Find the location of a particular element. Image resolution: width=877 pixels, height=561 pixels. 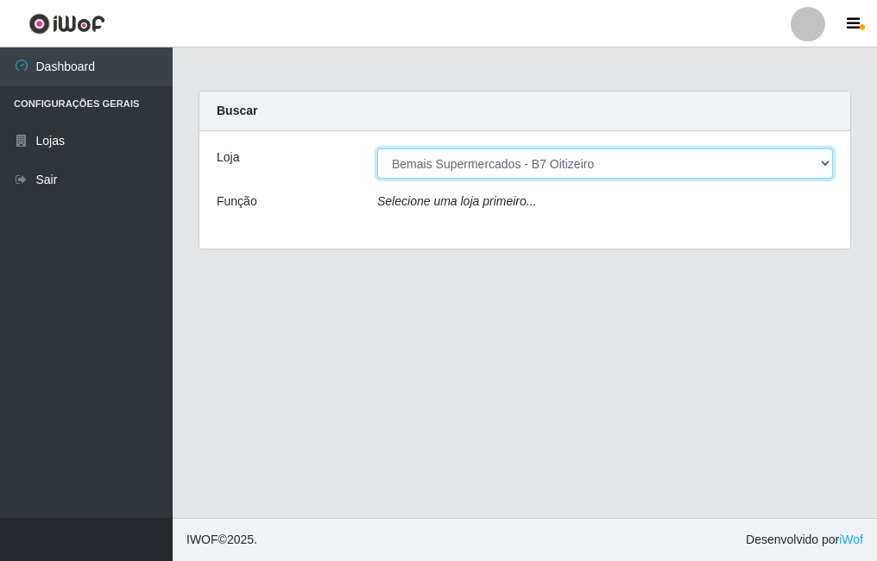

label: Loja is located at coordinates (228, 157).